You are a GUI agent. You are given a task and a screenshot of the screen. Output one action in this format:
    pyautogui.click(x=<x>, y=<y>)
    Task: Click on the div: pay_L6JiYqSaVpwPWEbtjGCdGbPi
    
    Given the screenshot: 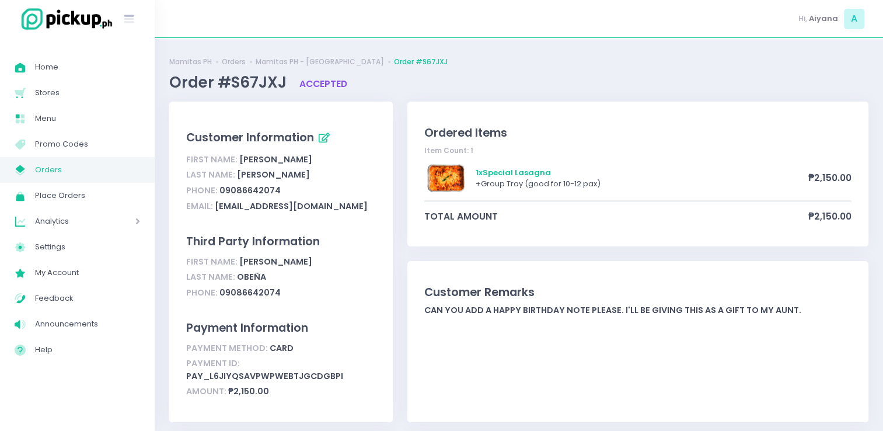 What is the action you would take?
    pyautogui.click(x=281, y=370)
    